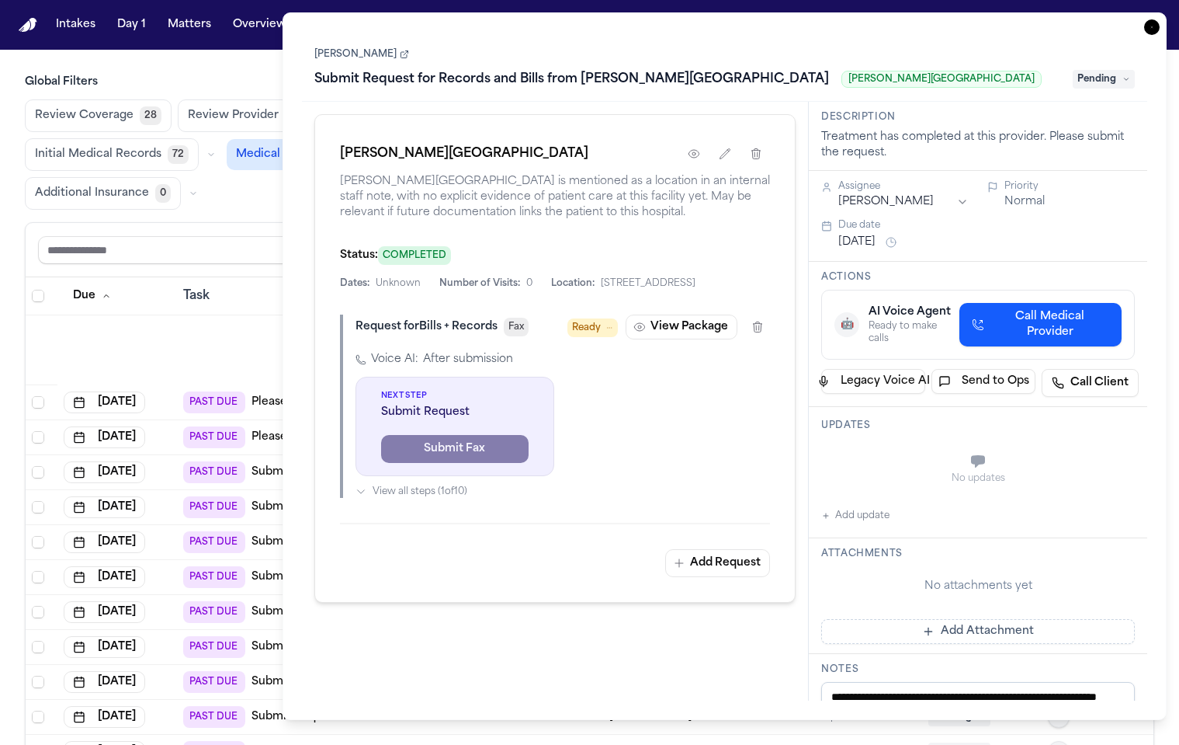 The height and width of the screenshot is (745, 1179). Describe the element at coordinates (394, 359) in the screenshot. I see `span: Voice AI:` at that location.